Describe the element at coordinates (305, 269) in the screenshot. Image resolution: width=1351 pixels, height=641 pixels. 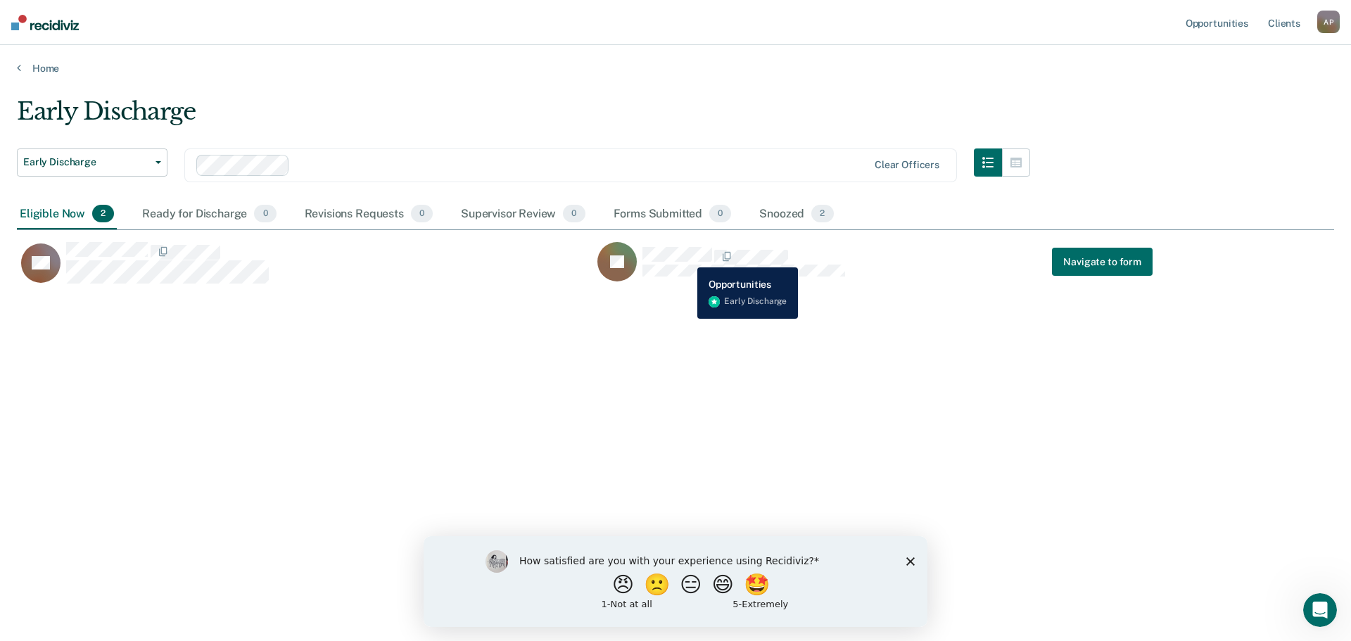
I see `div: CaseloadOpportunityCell-6276019` at that location.